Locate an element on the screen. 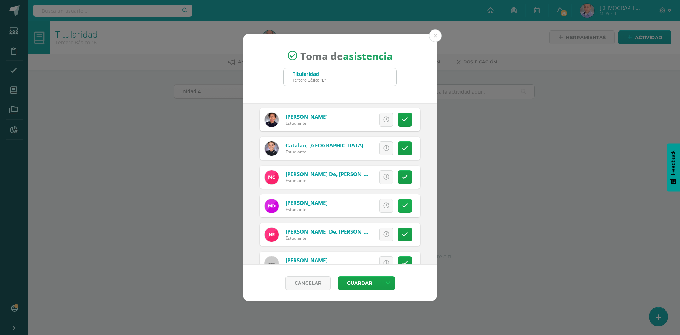 The width and height of the screenshot is (680, 335). span: Toma de is located at coordinates (346, 56).